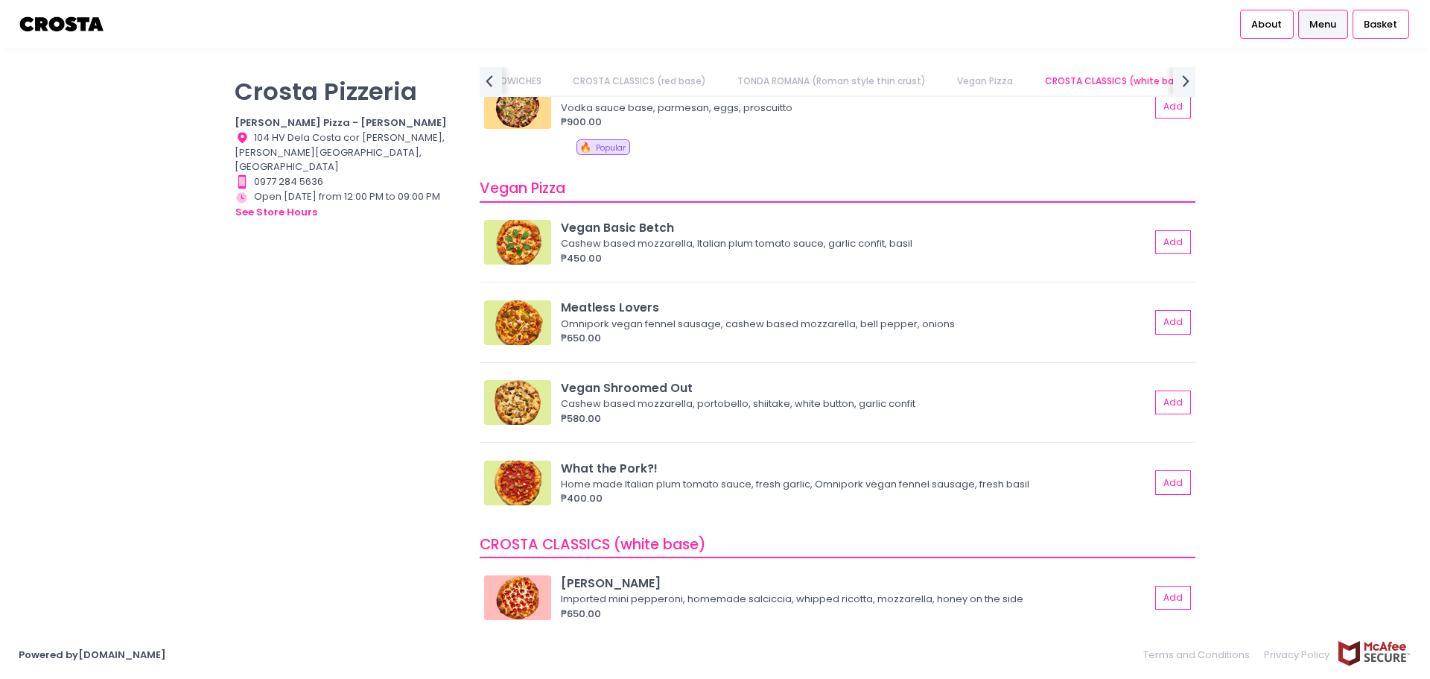  What do you see at coordinates (1381, 25) in the screenshot?
I see `span: Basket` at bounding box center [1381, 25].